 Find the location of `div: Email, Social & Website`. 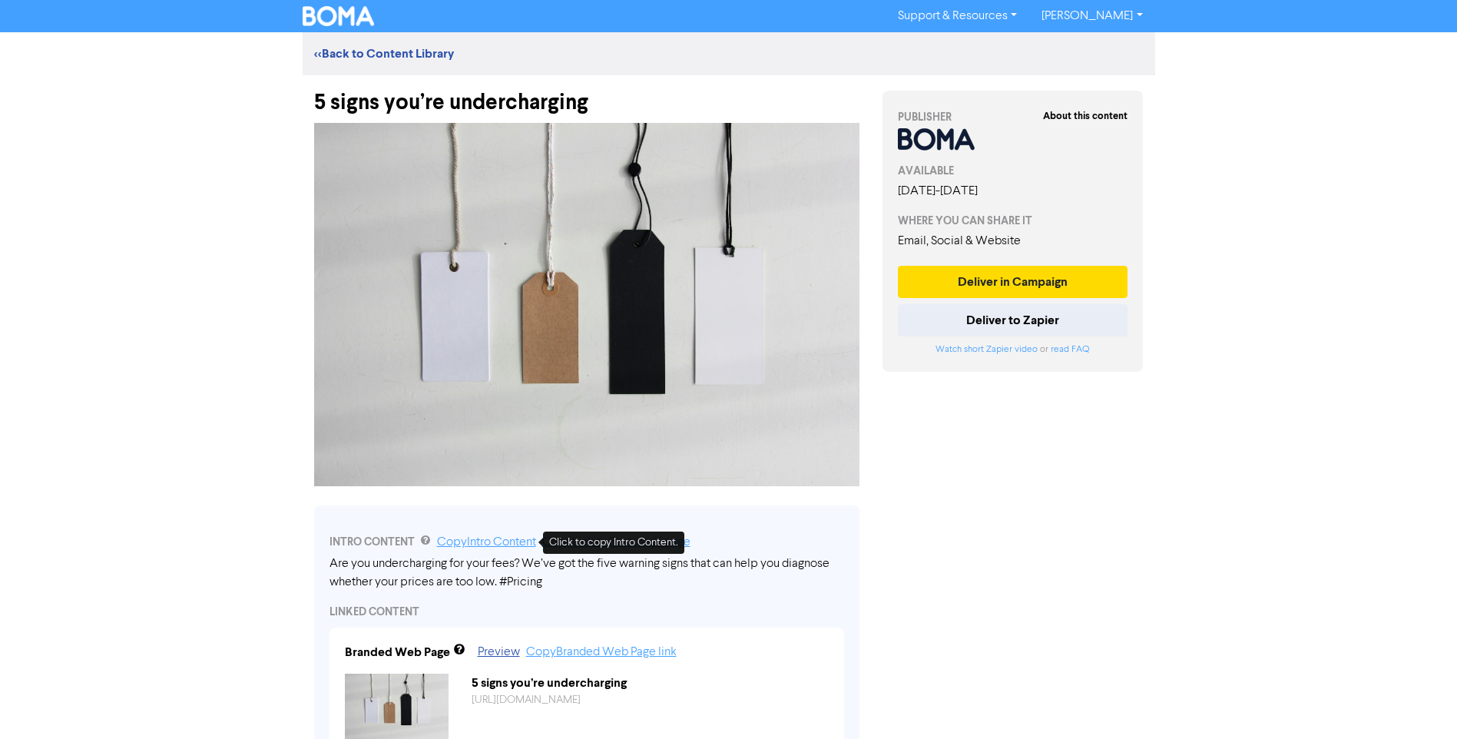

div: Email, Social & Website is located at coordinates (1013, 241).